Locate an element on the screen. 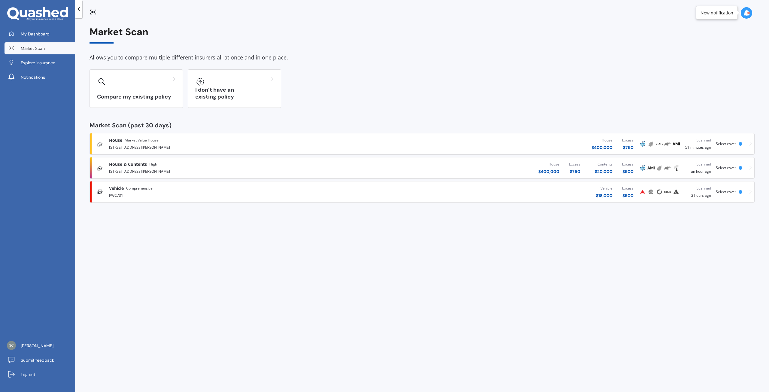 This screenshot has width=769, height=392. a: Notifications is located at coordinates (40, 77).